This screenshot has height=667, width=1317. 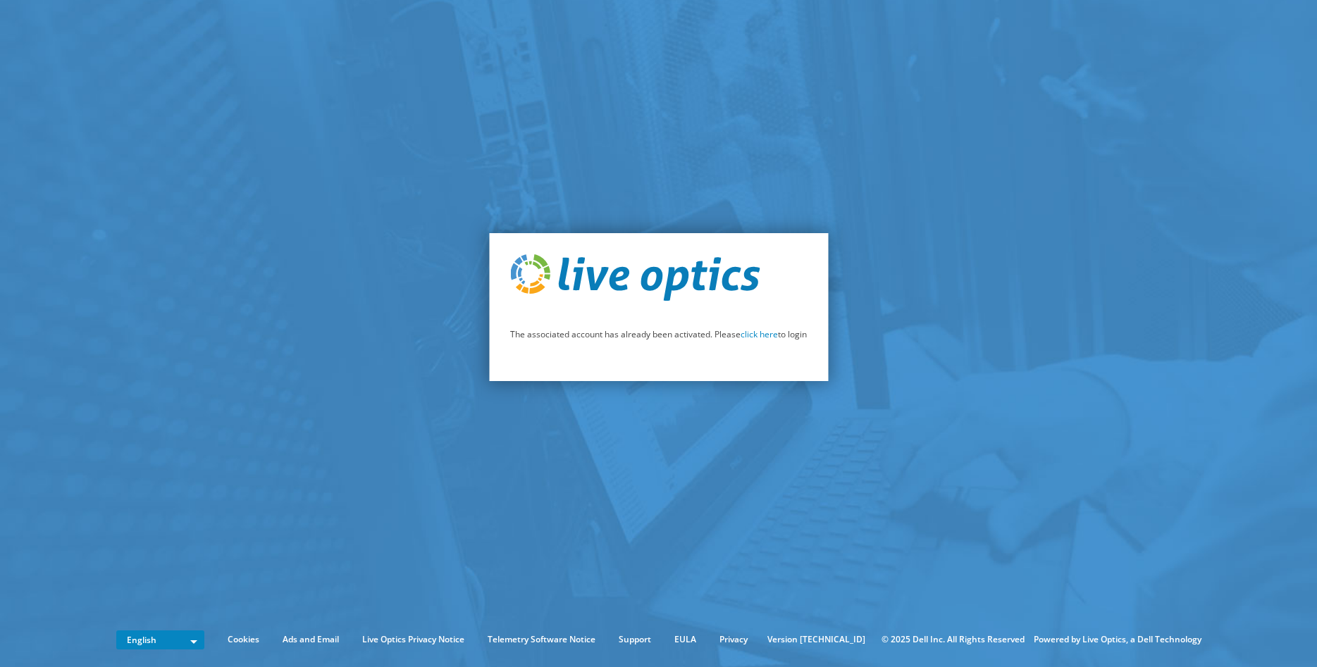 I want to click on a: Privacy, so click(x=734, y=640).